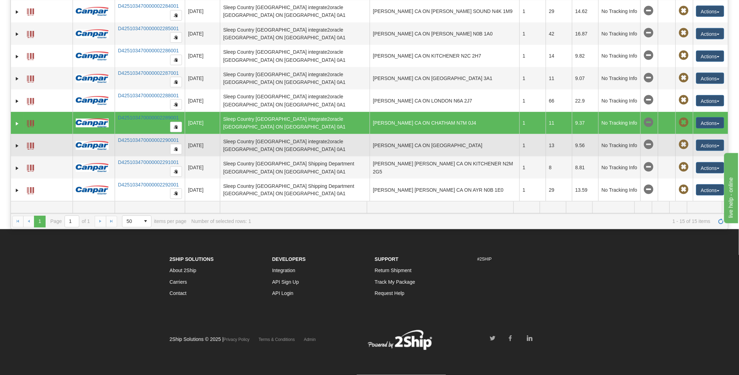 Image resolution: width=739 pixels, height=375 pixels. What do you see at coordinates (221, 221) in the screenshot?
I see `div: Number of selected rows: 1` at bounding box center [221, 221].